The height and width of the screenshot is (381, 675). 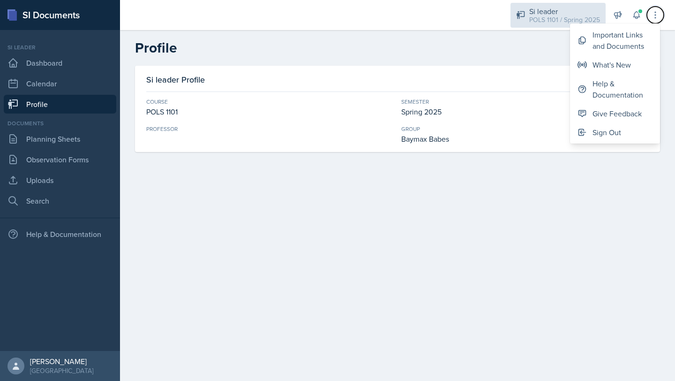 What do you see at coordinates (525, 139) in the screenshot?
I see `div: Baymax Babes` at bounding box center [525, 139].